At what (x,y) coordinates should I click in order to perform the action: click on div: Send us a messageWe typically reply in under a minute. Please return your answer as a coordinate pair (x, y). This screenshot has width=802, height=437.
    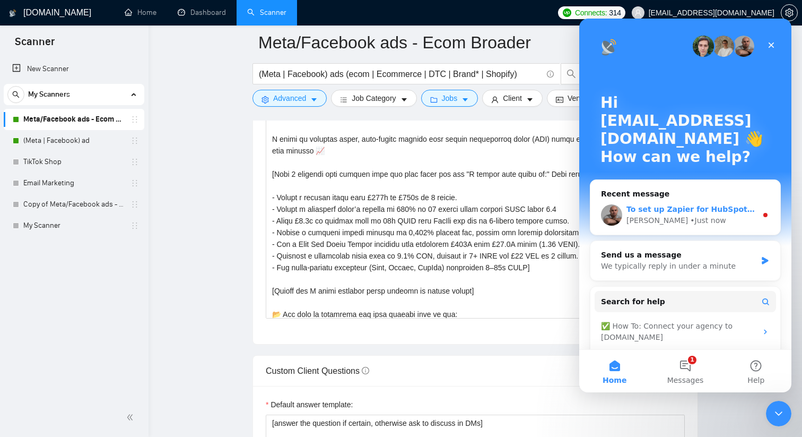
    Looking at the image, I should click on (106, 242).